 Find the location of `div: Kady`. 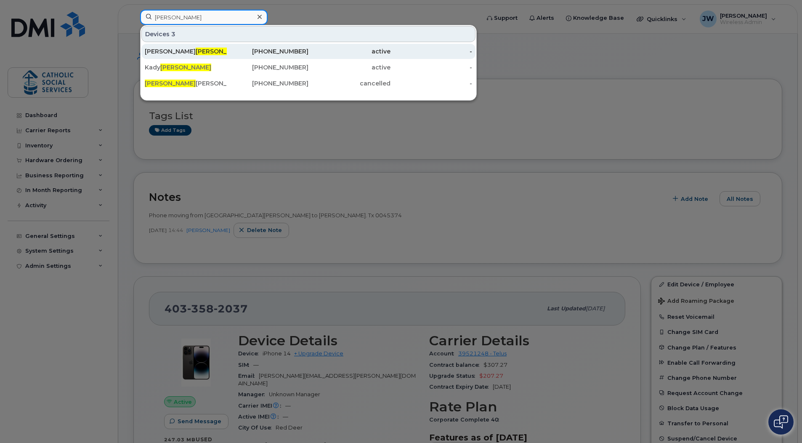

div: Kady is located at coordinates (186, 67).